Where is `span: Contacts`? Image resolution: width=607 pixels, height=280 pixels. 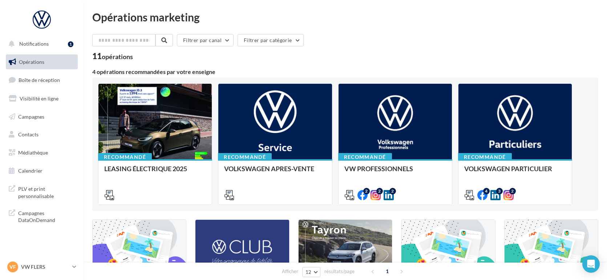
span: Contacts is located at coordinates (28, 134).